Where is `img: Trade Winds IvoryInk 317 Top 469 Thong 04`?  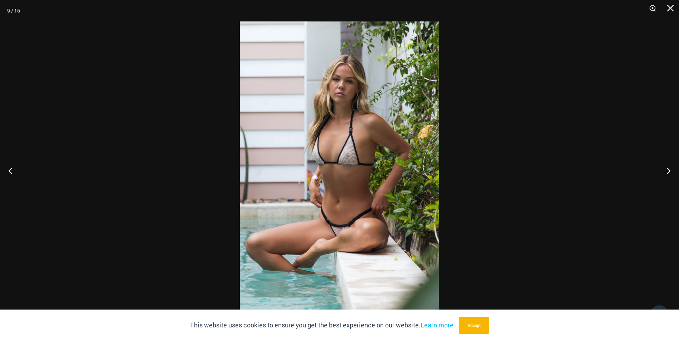 img: Trade Winds IvoryInk 317 Top 469 Thong 04 is located at coordinates (339, 171).